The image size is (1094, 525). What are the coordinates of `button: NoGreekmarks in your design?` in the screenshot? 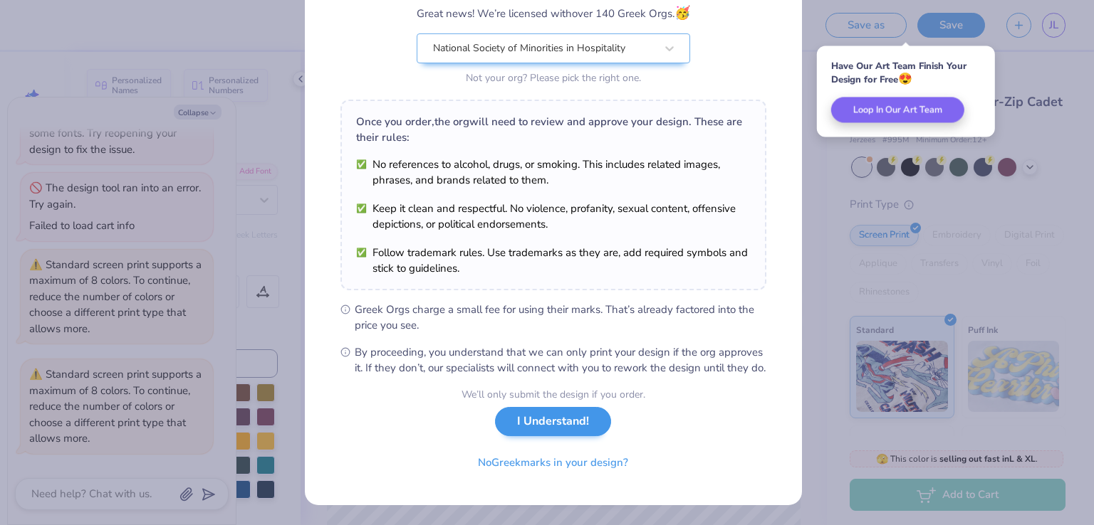 It's located at (553, 463).